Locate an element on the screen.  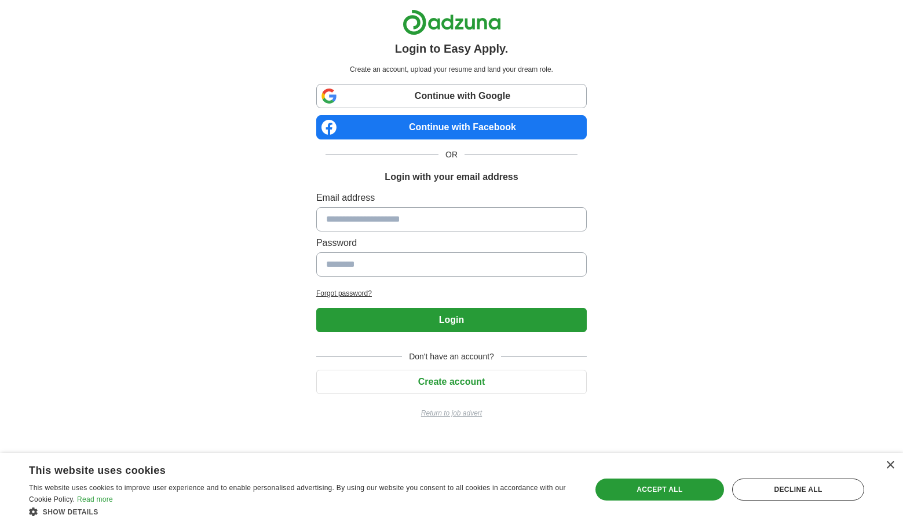
div: Decline all is located at coordinates (798, 490).